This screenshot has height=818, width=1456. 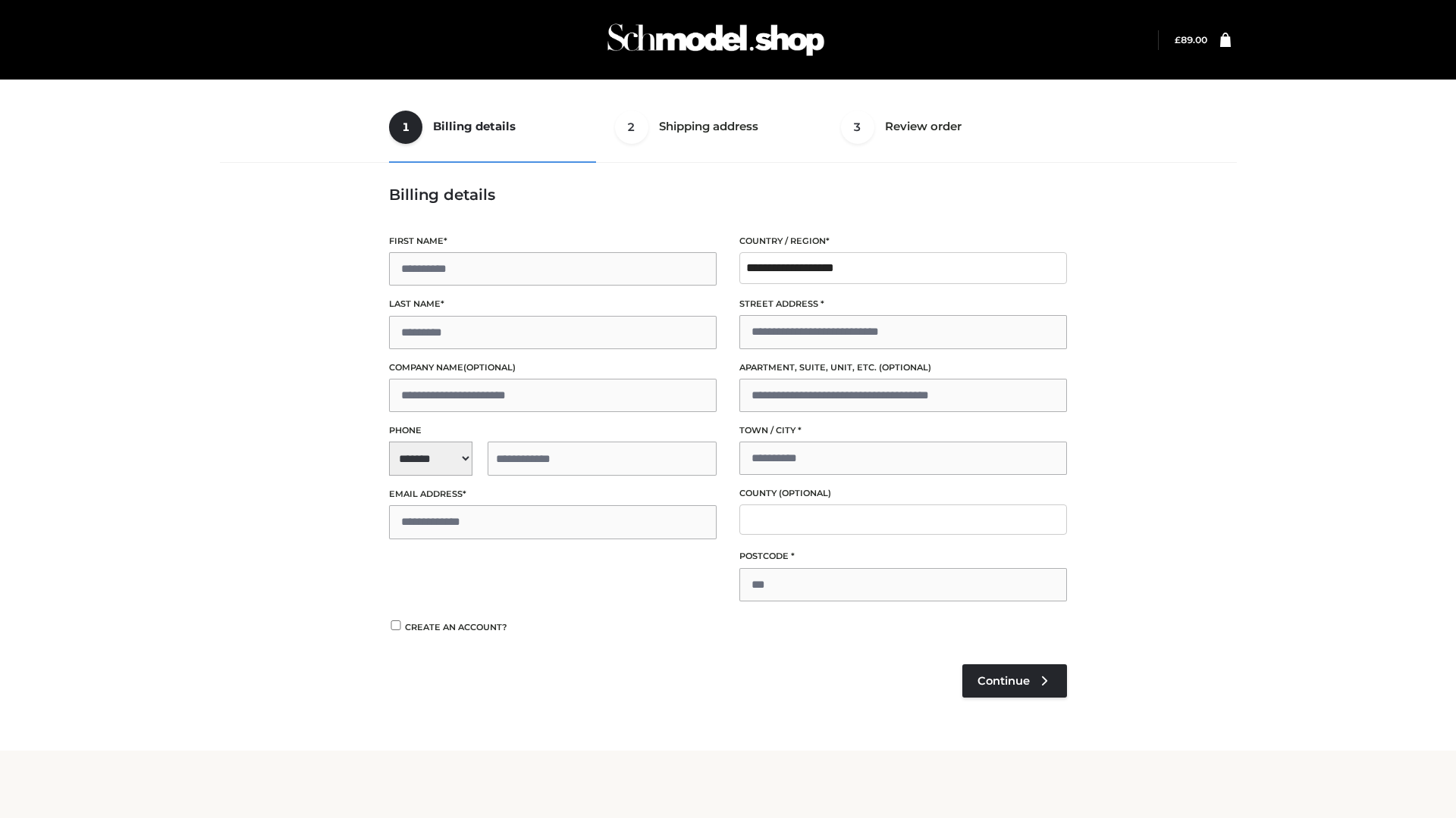 What do you see at coordinates (728, 195) in the screenshot?
I see `h3: Billing details` at bounding box center [728, 195].